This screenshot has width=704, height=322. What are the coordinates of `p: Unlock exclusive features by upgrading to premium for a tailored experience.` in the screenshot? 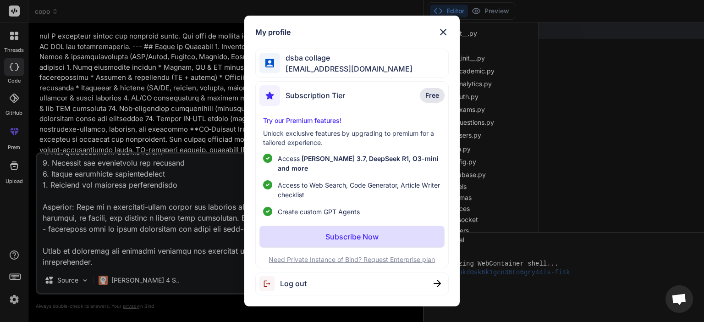 It's located at (351, 138).